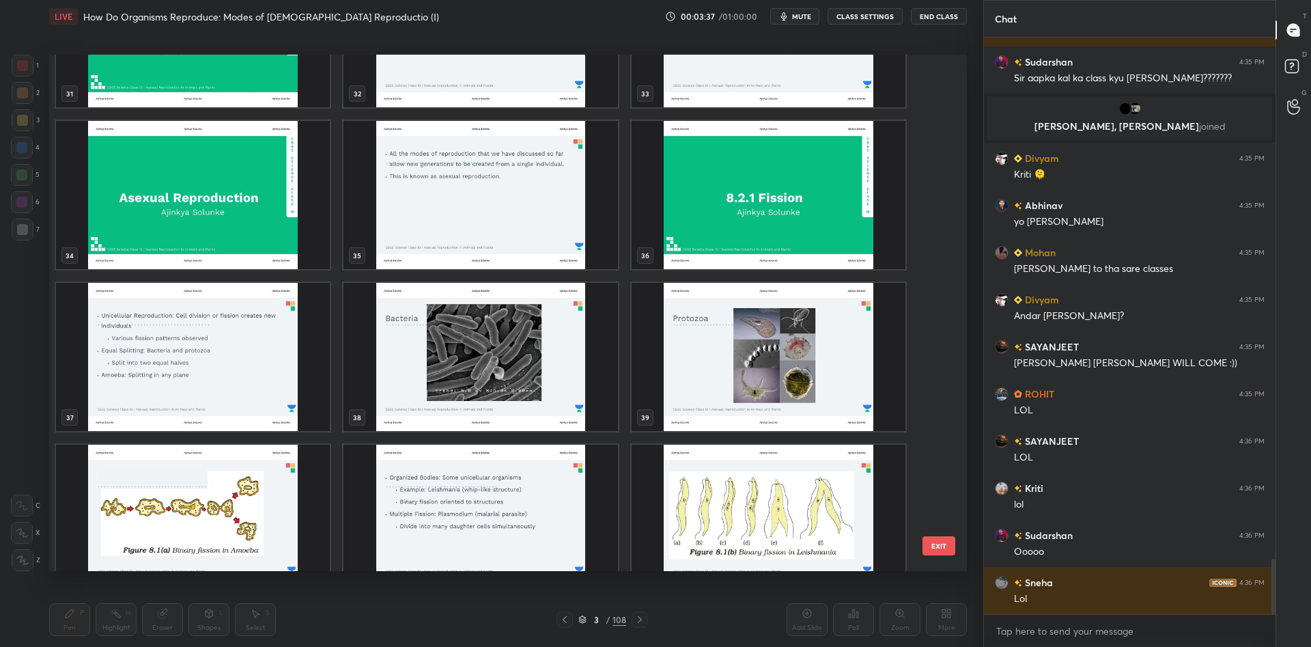  What do you see at coordinates (25, 533) in the screenshot?
I see `div: X` at bounding box center [25, 533].